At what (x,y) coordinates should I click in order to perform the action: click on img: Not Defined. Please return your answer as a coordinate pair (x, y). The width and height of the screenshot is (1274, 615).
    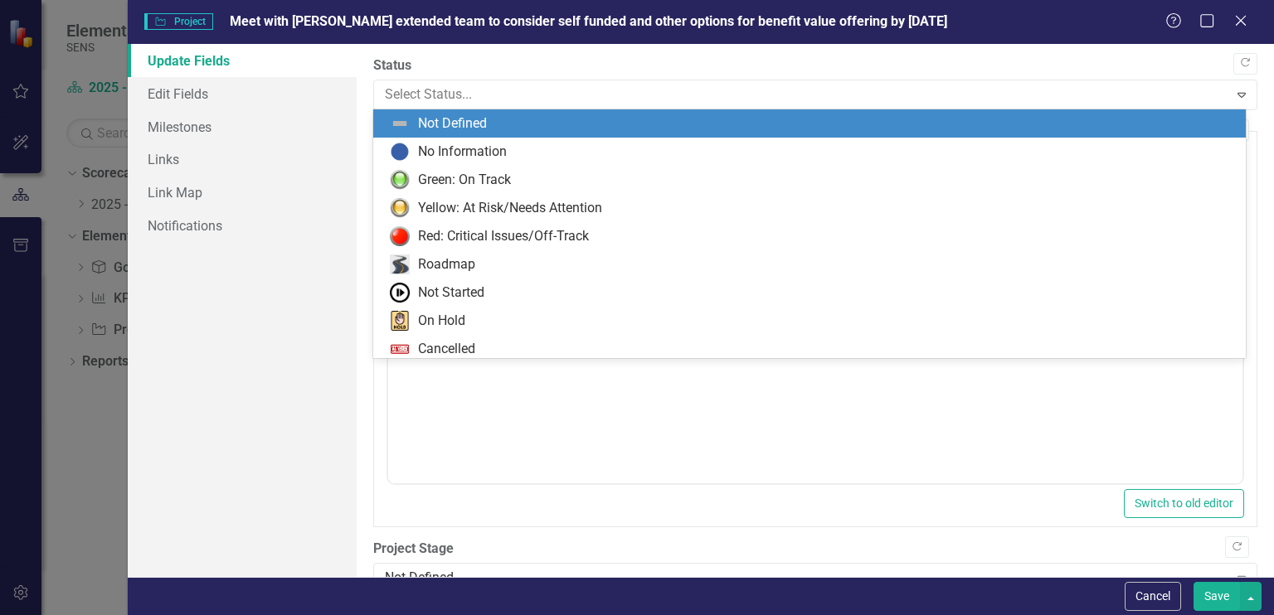
    Looking at the image, I should click on (400, 124).